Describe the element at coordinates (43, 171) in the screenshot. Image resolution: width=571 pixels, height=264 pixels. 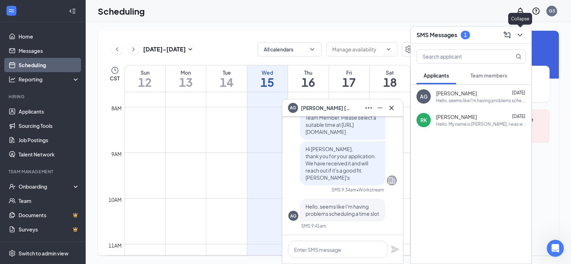
I see `div: Team Management` at that location.